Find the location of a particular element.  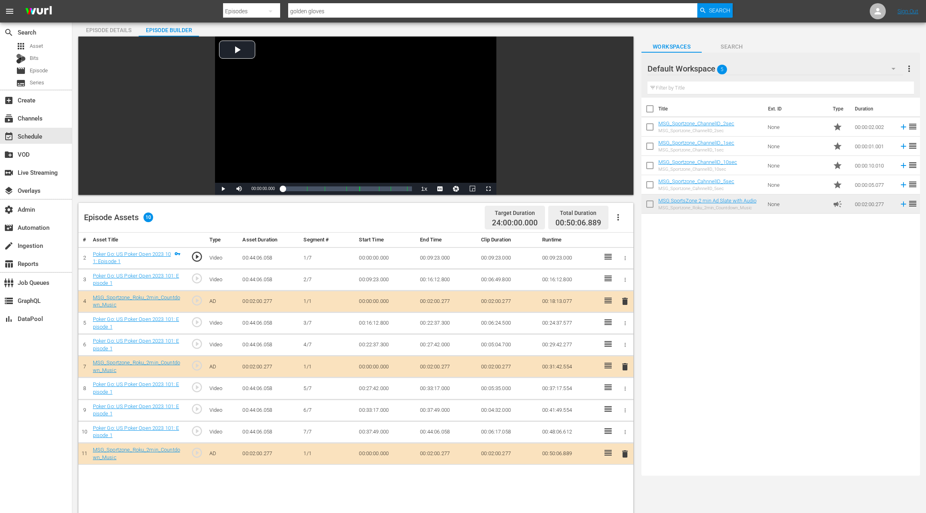

button: more_vert is located at coordinates (909, 69).